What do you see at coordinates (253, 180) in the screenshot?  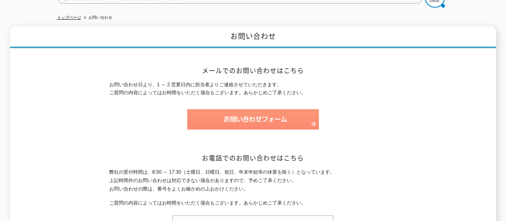 I see `p: 弊社の受付時間は、8:50 ～ 17:30（土曜日、日曜日、祝日、年末年始等の休業を除く）となっています。 上記時間外のお問い合わせは対応できない場合がありますので、予めご了承ください。 お問い...` at bounding box center [253, 180].